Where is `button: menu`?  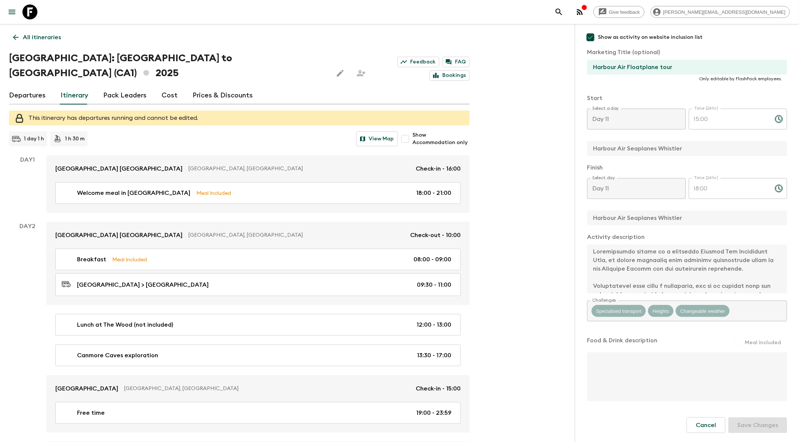
button: menu is located at coordinates (12, 12).